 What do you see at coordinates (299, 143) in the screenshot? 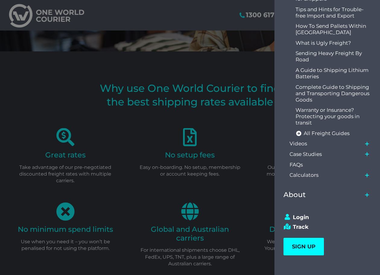
I see `span: Videos` at bounding box center [299, 143].